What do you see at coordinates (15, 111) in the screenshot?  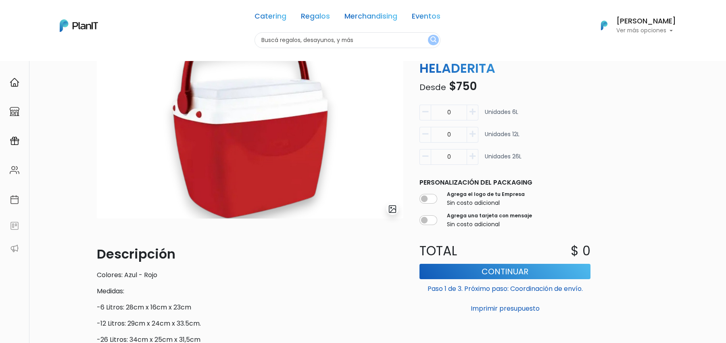 I see `img: marketplace-4ceaa7011d94191e9ded77b95e3339b90024bf715f7c57f8cf31f2d8c509eaba.svg` at bounding box center [15, 111].